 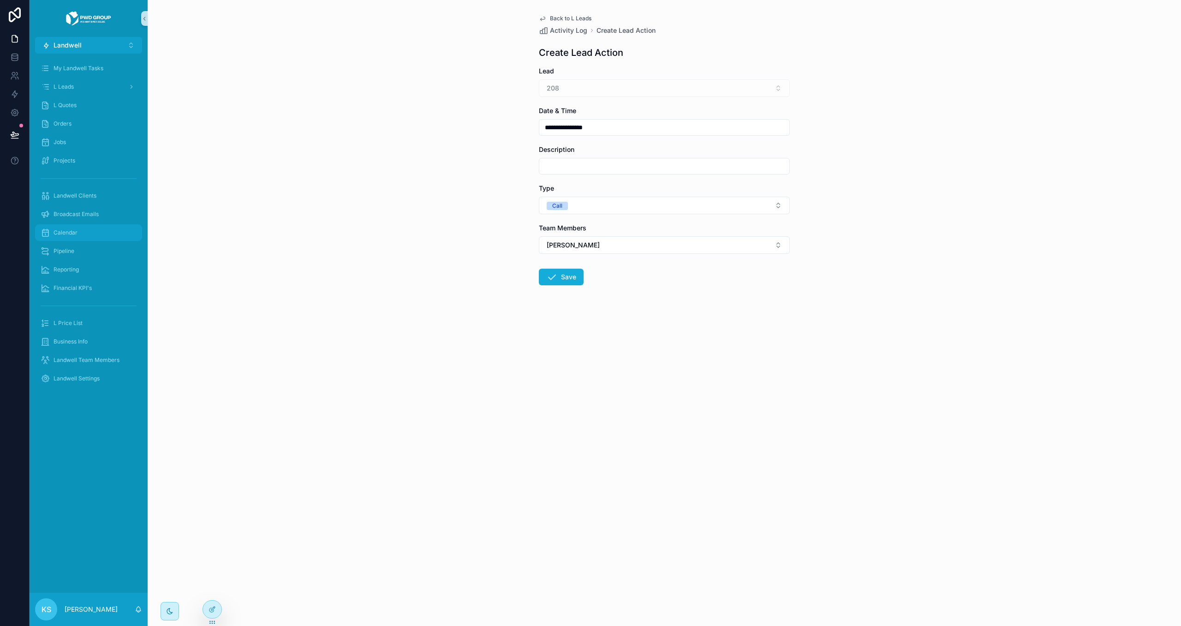 I want to click on button: Save, so click(x=561, y=277).